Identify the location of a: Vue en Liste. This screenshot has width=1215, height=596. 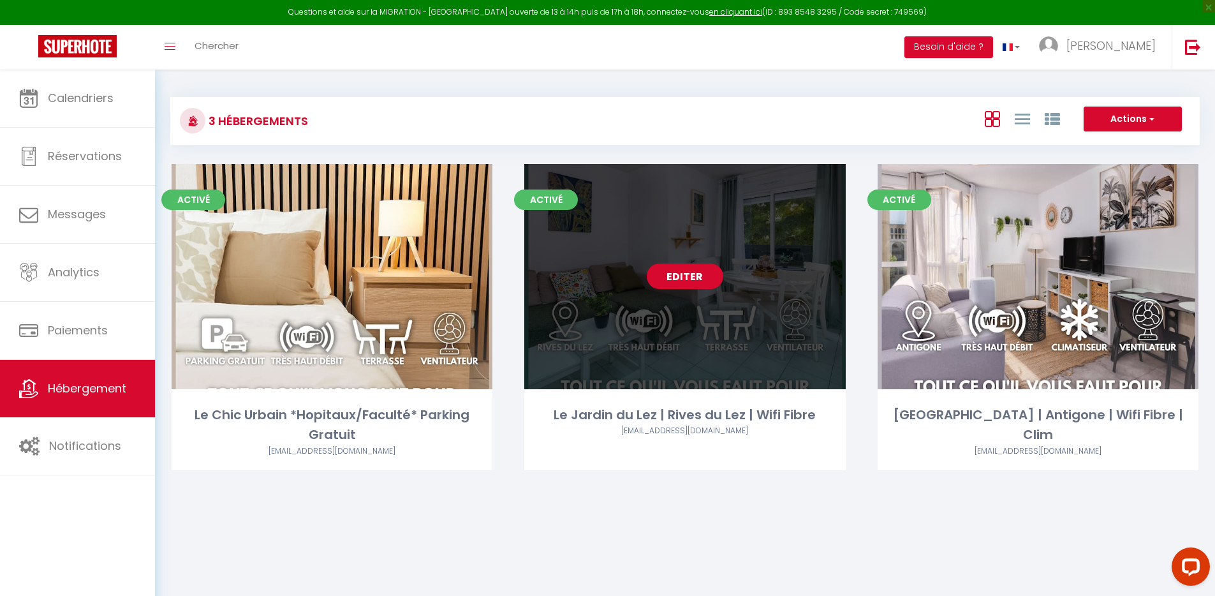
(1022, 118).